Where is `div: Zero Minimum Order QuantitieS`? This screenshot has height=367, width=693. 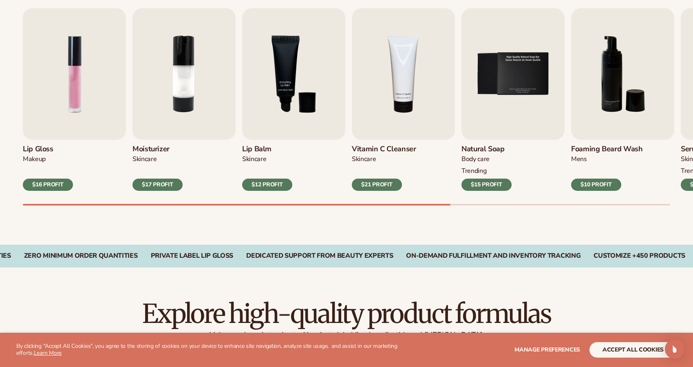 div: Zero Minimum Order QuantitieS is located at coordinates (81, 256).